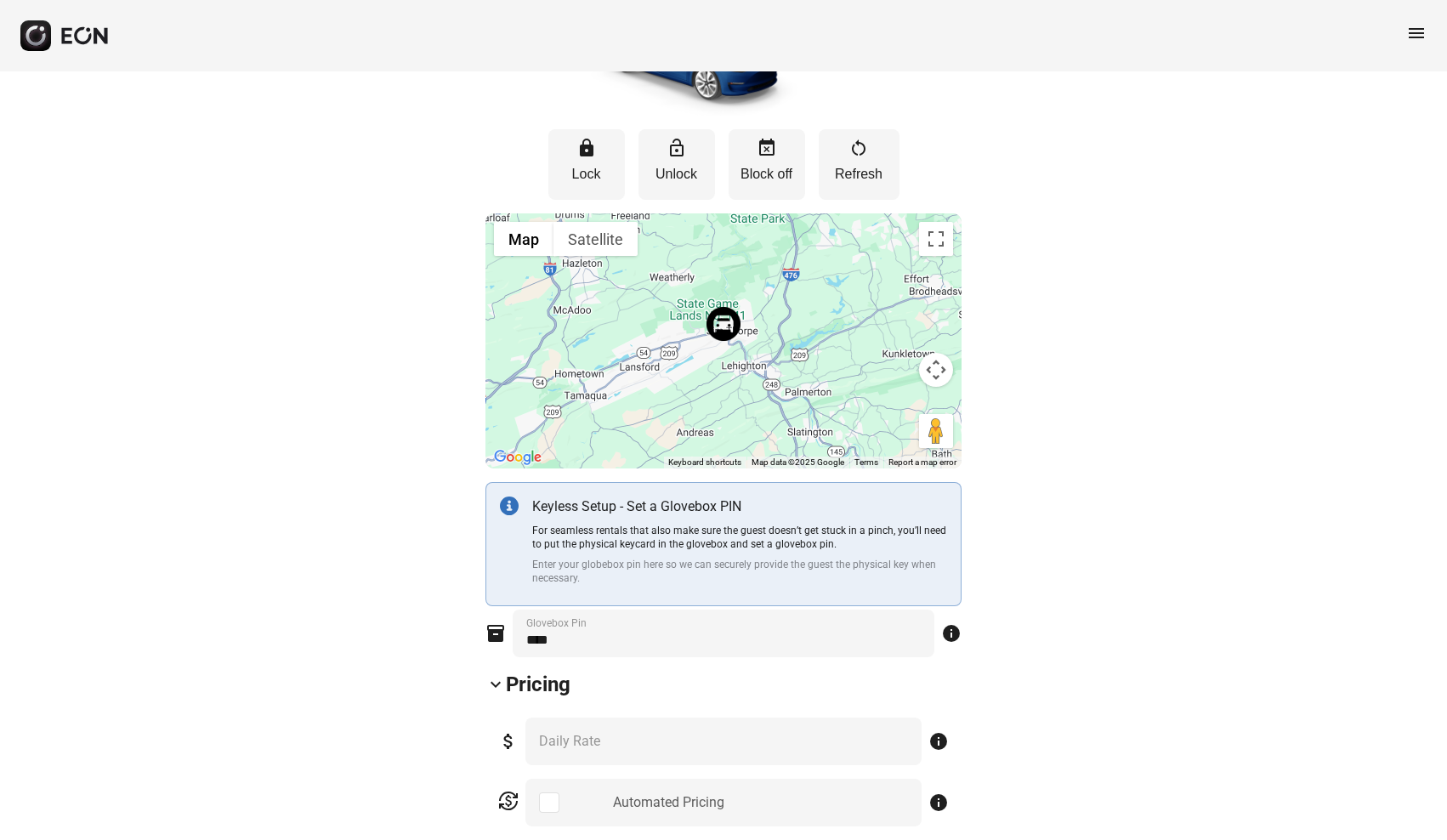  What do you see at coordinates (936, 239) in the screenshot?
I see `button: Toggle fullscreen view` at bounding box center [936, 239].